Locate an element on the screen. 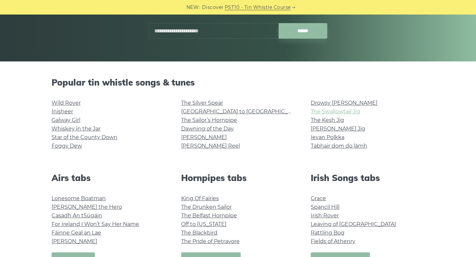 Image resolution: width=476 pixels, height=257 pixels. h2: Hornpipes tabs is located at coordinates (238, 178).